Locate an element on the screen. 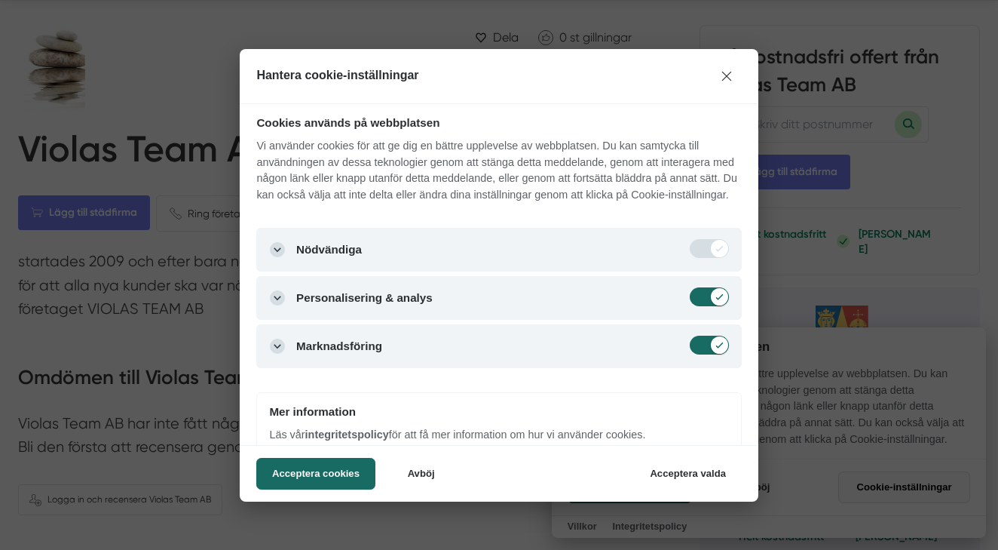  button: Personalisering & analys is located at coordinates (498, 298).